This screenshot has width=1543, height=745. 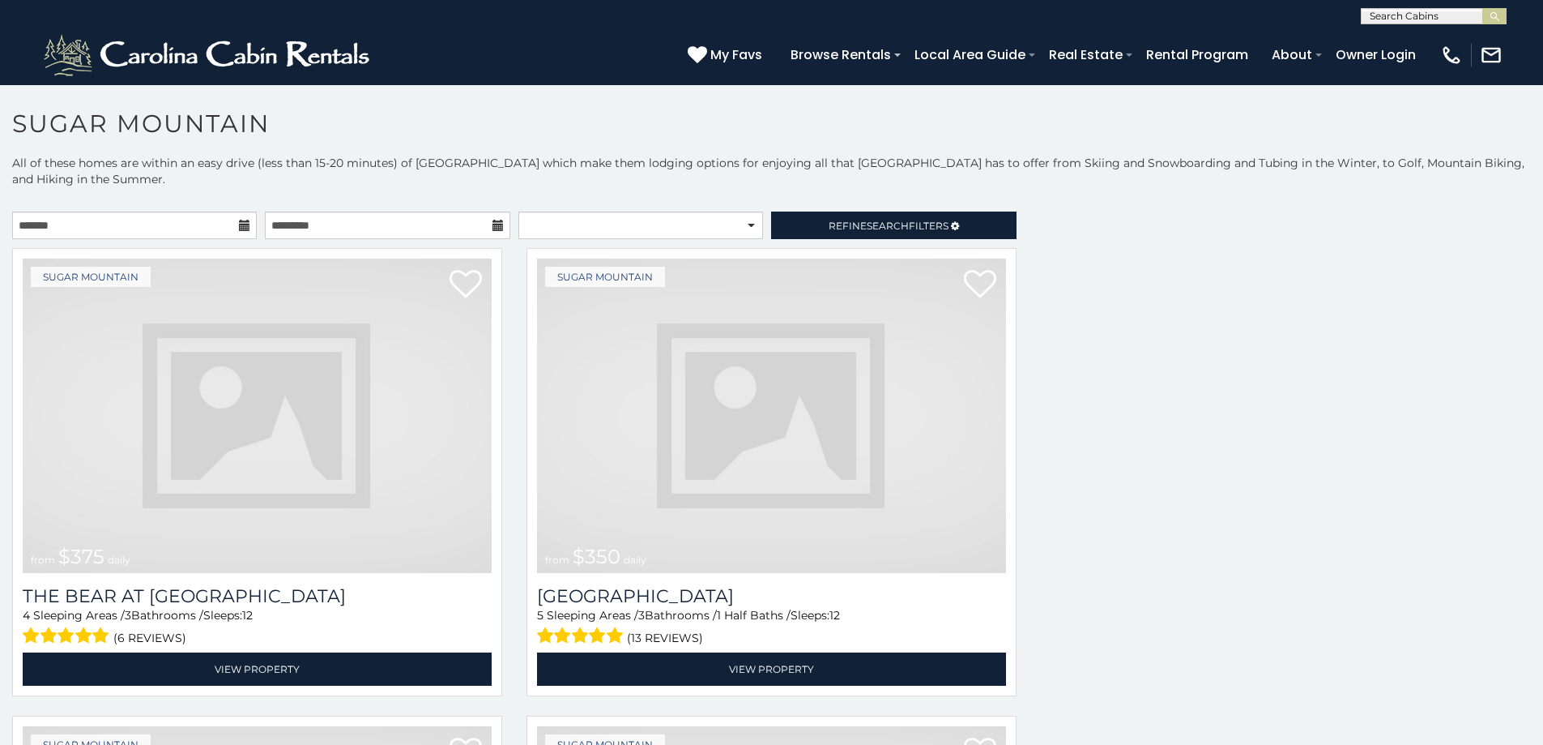 I want to click on a: Browse Rentals, so click(x=841, y=54).